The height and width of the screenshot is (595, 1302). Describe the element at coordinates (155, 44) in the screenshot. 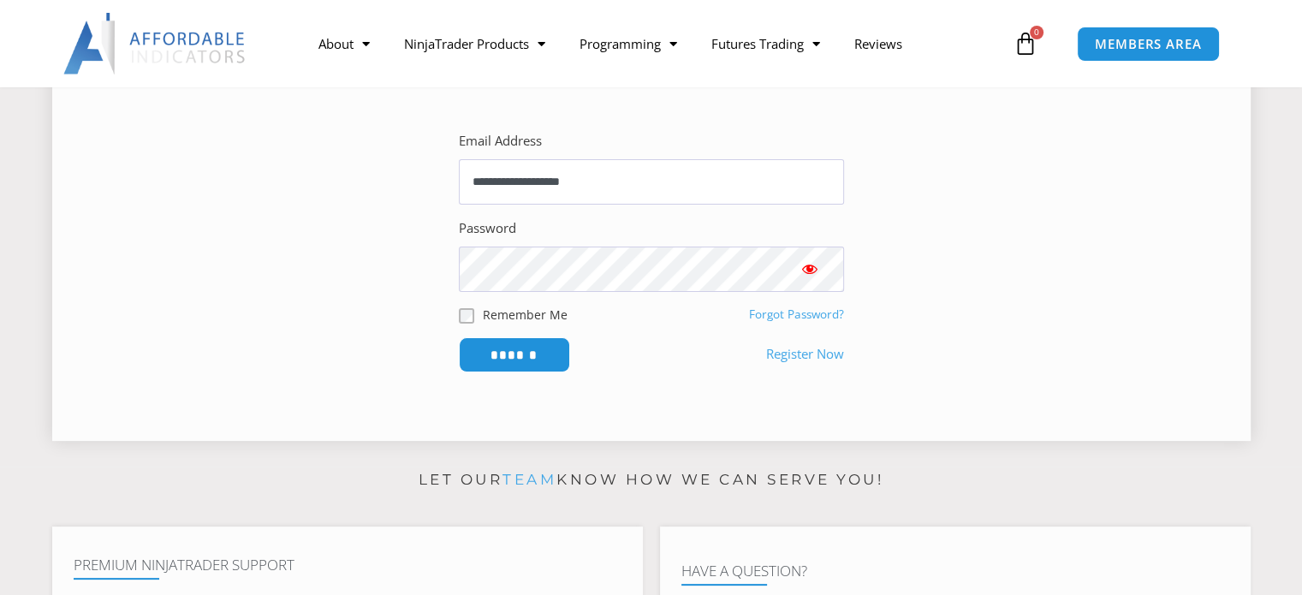

I see `img: LogoAI | Affordable Indicators – NinjaTrader` at that location.